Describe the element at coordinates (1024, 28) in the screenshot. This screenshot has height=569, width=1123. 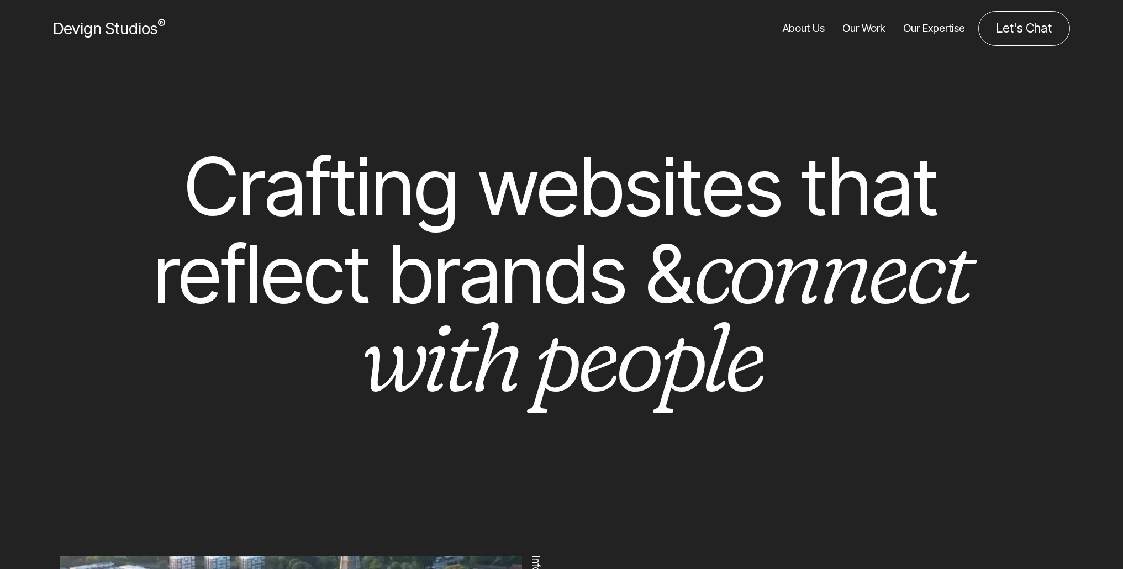
I see `a: Contact us about your project` at that location.